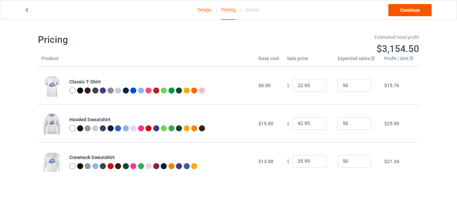 The height and width of the screenshot is (205, 457). Describe the element at coordinates (85, 82) in the screenshot. I see `b: Classic T-Shirt` at that location.